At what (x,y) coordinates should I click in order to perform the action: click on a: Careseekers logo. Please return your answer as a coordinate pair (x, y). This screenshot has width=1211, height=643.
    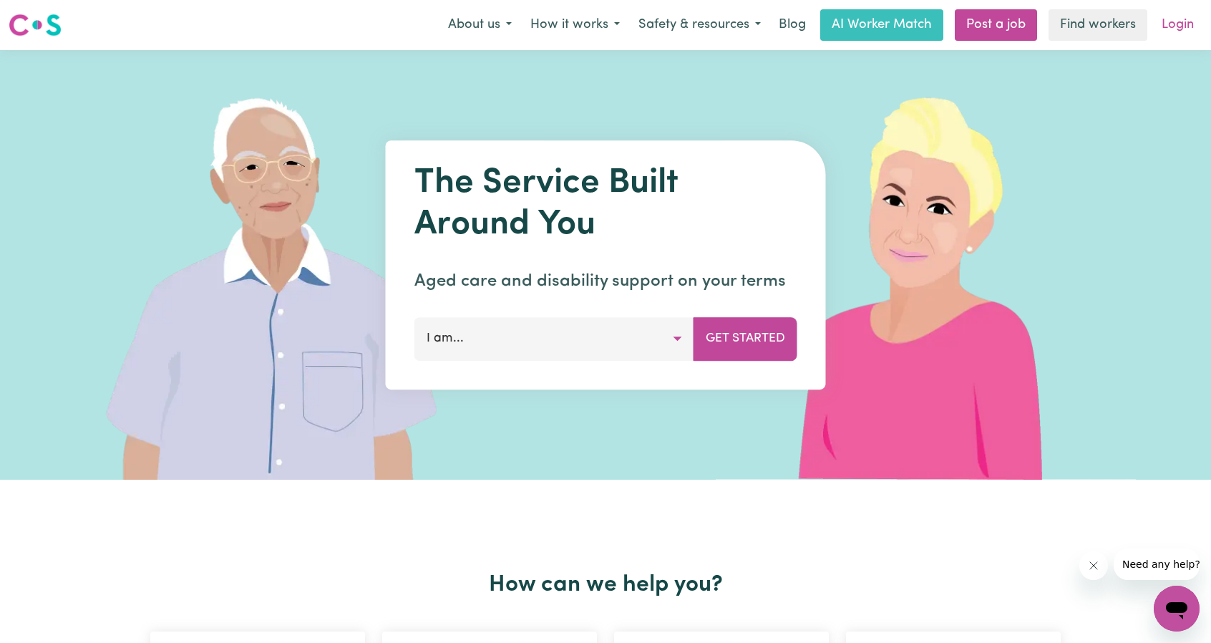
    Looking at the image, I should click on (35, 25).